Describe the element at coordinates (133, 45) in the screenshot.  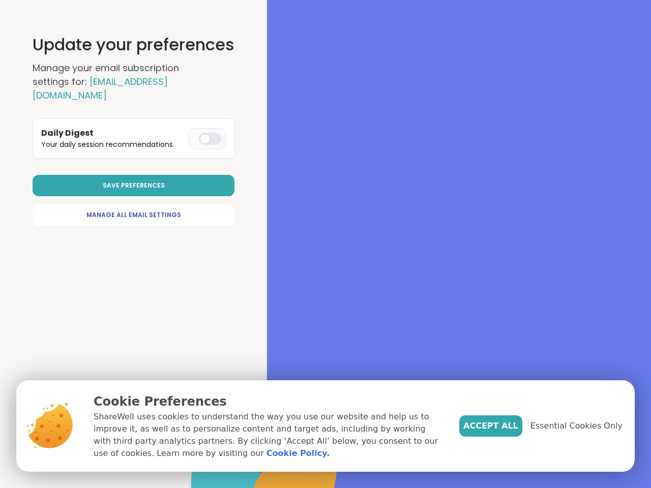
I see `h1: Update your preferences` at that location.